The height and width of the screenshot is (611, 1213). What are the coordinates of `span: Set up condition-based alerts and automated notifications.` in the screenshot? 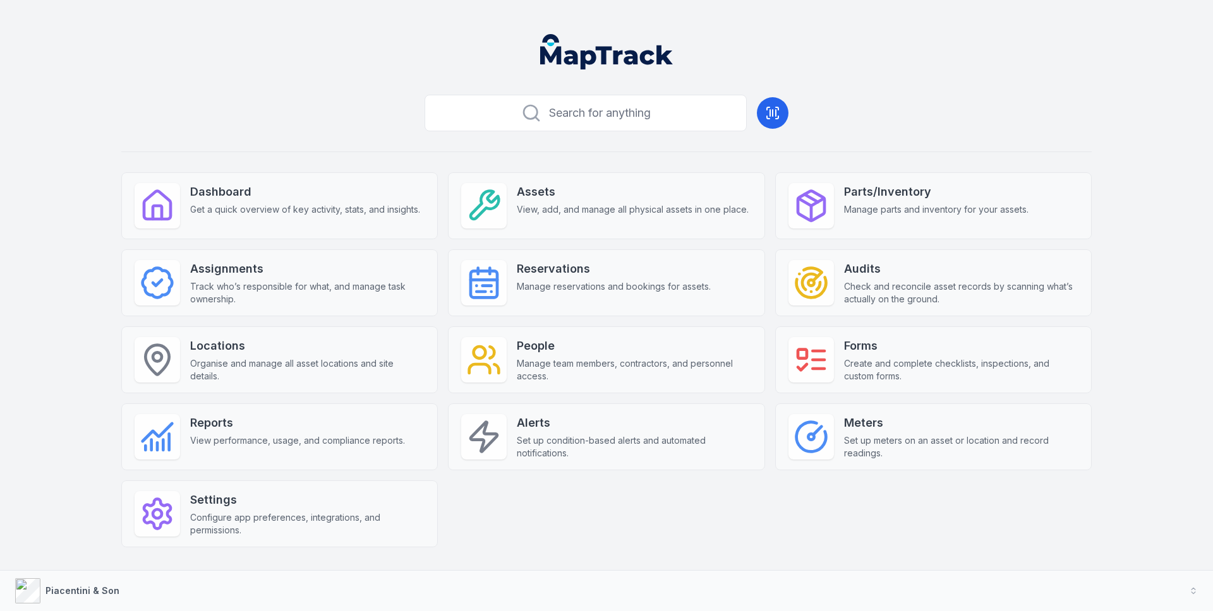 It's located at (634, 447).